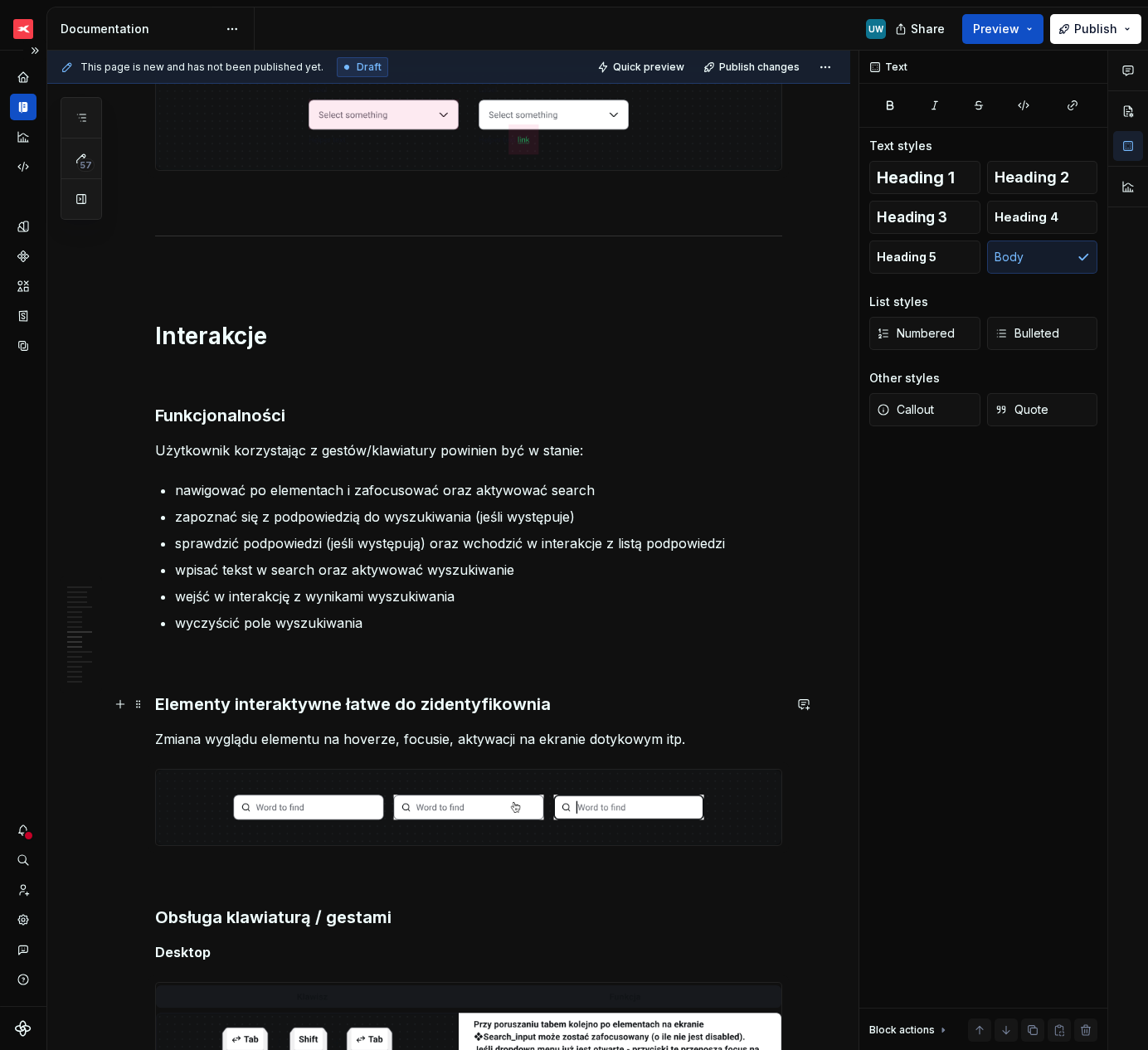 This screenshot has height=1050, width=1148. What do you see at coordinates (183, 952) in the screenshot?
I see `strong: Desktop` at bounding box center [183, 952].